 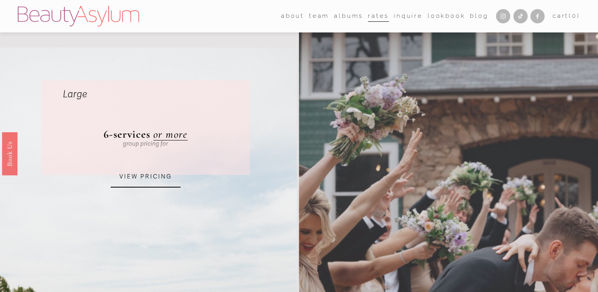 What do you see at coordinates (145, 143) in the screenshot?
I see `em: group pricing for` at bounding box center [145, 143].